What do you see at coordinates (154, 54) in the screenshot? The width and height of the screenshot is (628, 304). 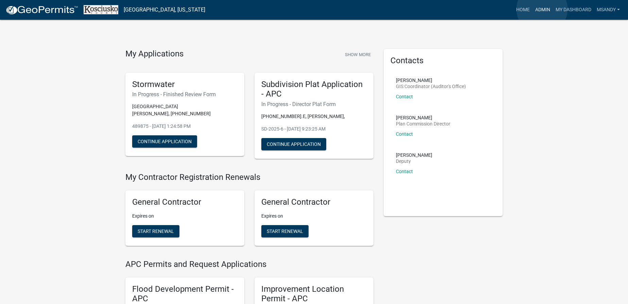 I see `h4: My Applications` at bounding box center [154, 54].